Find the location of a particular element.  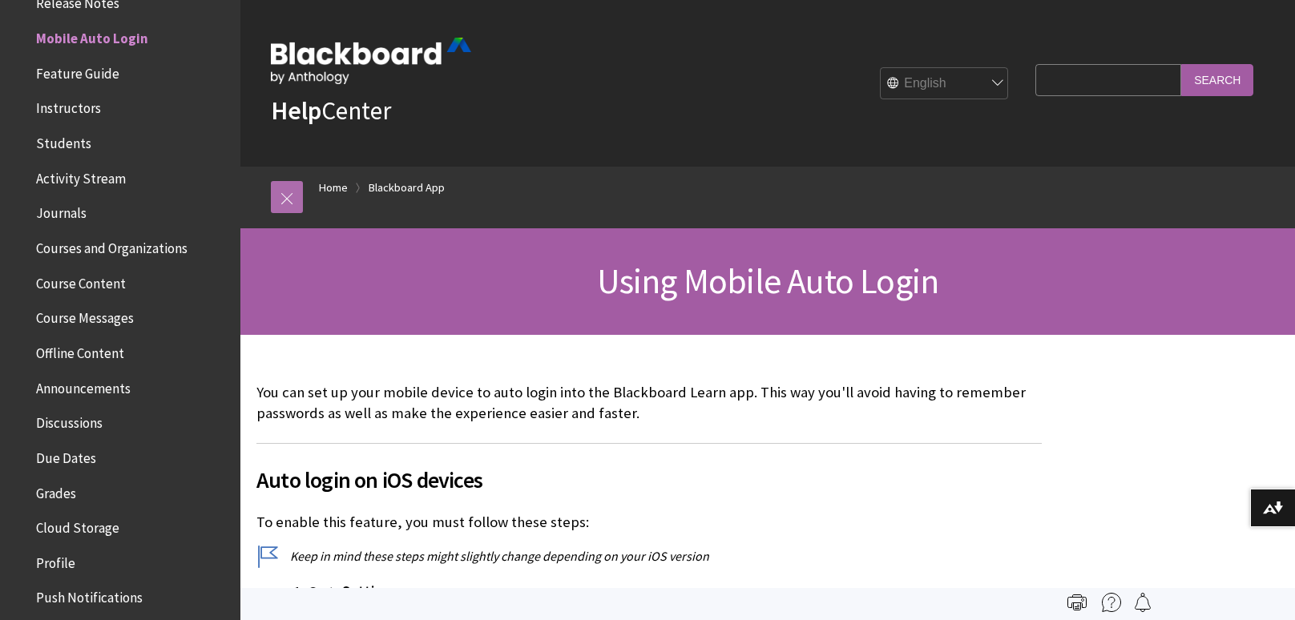

p: To enable this feature, you must follow these steps: is located at coordinates (649, 523).